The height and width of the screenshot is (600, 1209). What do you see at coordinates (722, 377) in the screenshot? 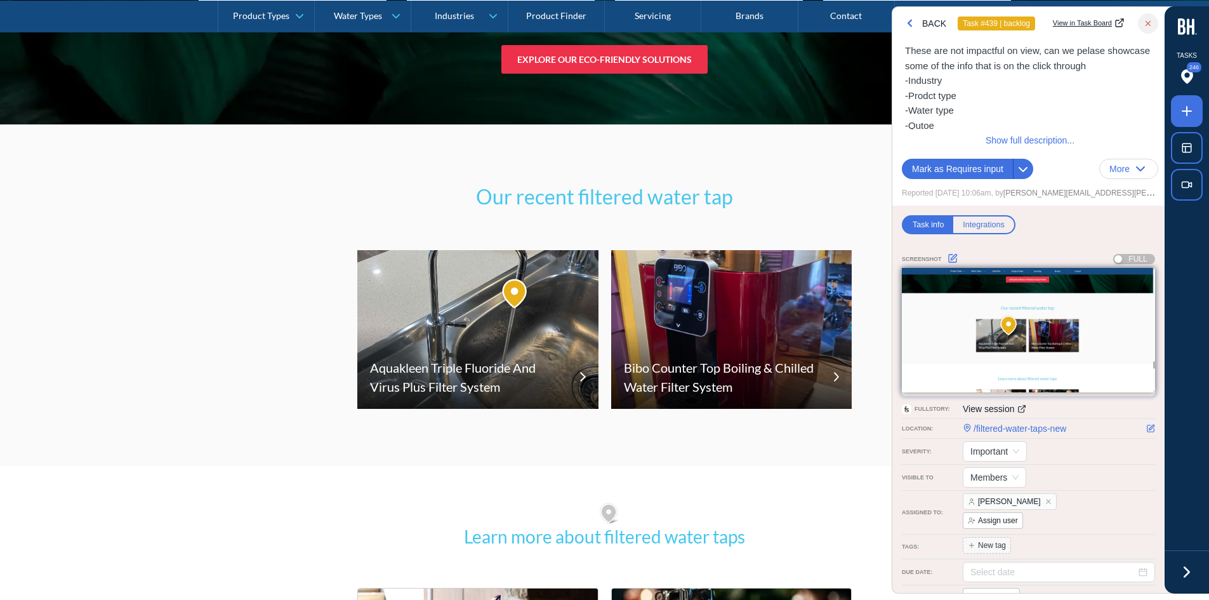
I see `h5: Bibo Counter Top Boiling & Chilled Water Filter System` at bounding box center [722, 377].